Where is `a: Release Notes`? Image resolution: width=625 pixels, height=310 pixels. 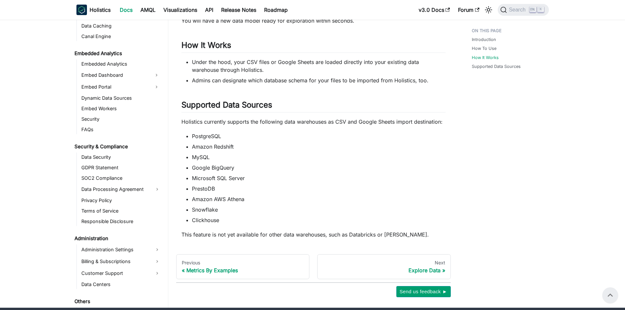
a: Release Notes is located at coordinates (239, 10).